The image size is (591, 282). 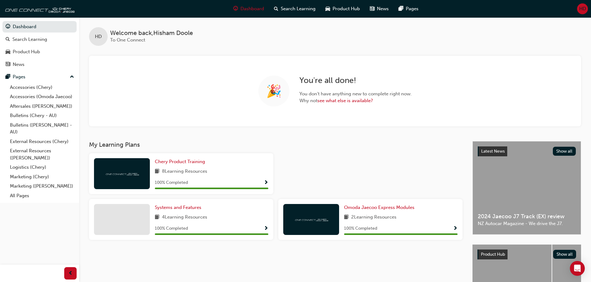 What do you see at coordinates (39, 46) in the screenshot?
I see `button: DashboardSearch LearningProduct HubNews` at bounding box center [39, 46].